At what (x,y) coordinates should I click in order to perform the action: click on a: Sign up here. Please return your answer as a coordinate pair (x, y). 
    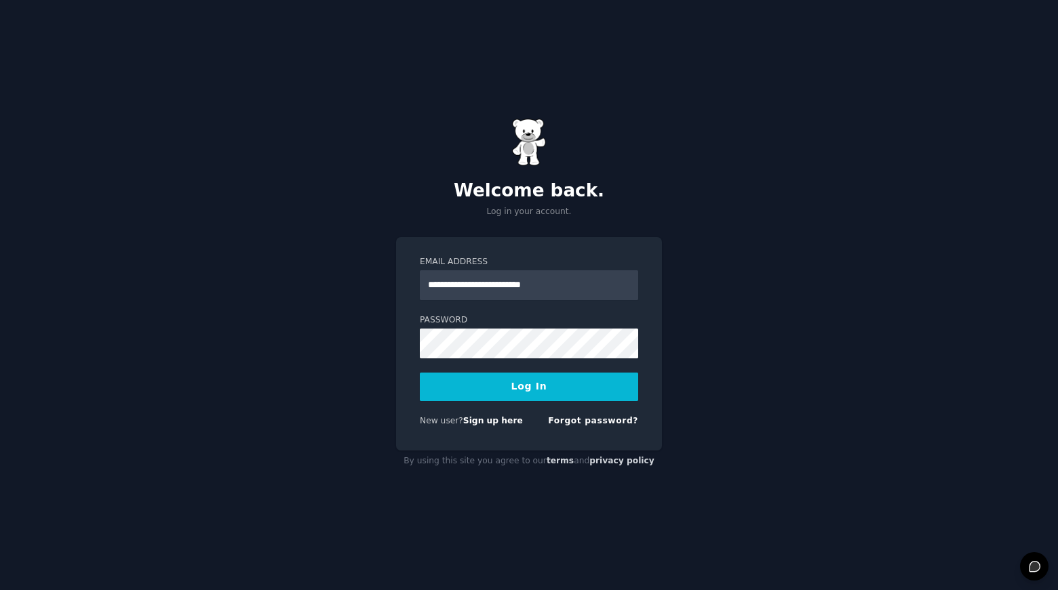
    Looking at the image, I should click on (493, 421).